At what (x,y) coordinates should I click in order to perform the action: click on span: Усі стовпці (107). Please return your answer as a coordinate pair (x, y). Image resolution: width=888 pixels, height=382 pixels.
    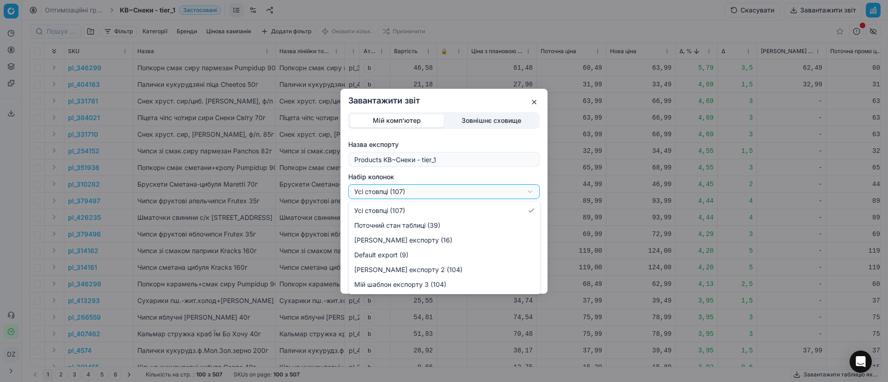
    Looking at the image, I should click on (380, 211).